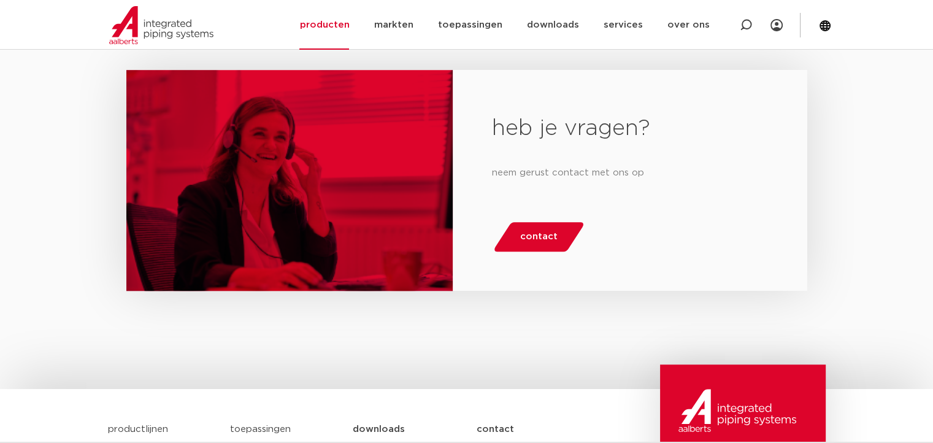 This screenshot has width=933, height=443. Describe the element at coordinates (538, 237) in the screenshot. I see `span: contact` at that location.